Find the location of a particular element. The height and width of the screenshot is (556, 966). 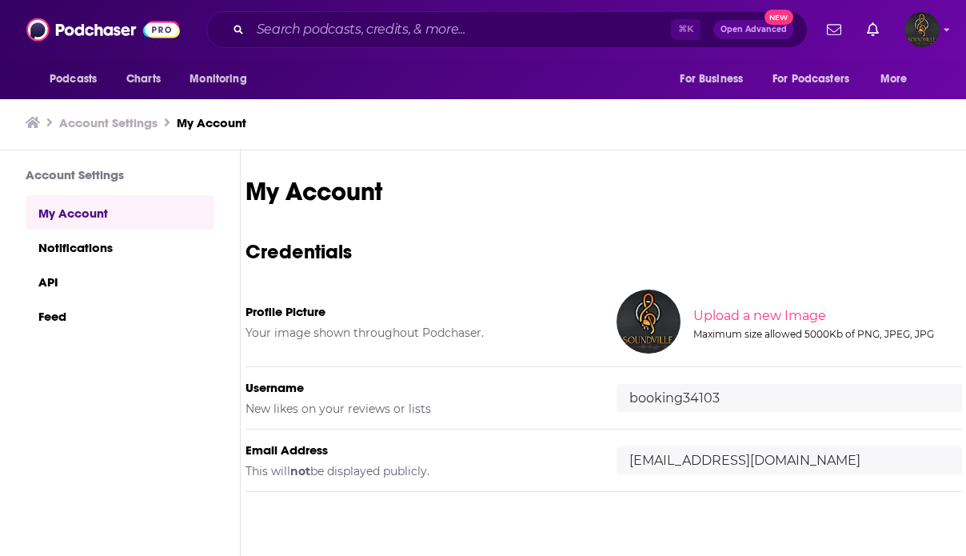

span: Charts is located at coordinates (143, 79).